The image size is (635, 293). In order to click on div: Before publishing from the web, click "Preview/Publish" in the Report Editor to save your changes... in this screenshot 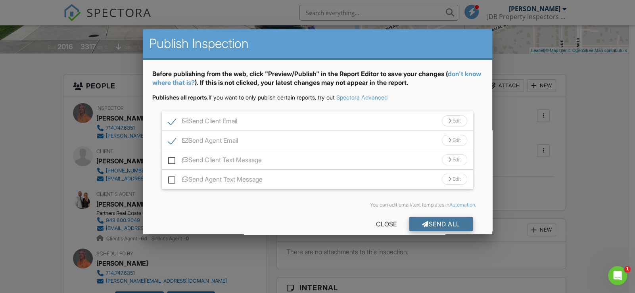, I will do `click(317, 81)`.